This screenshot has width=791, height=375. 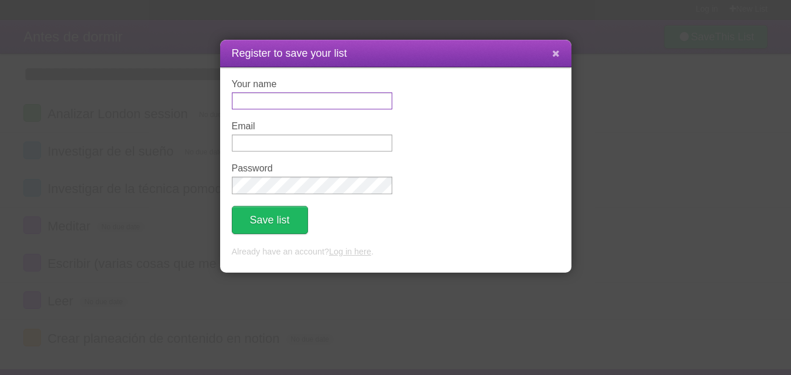 What do you see at coordinates (396, 252) in the screenshot?
I see `p: Already have an account? .` at bounding box center [396, 252].